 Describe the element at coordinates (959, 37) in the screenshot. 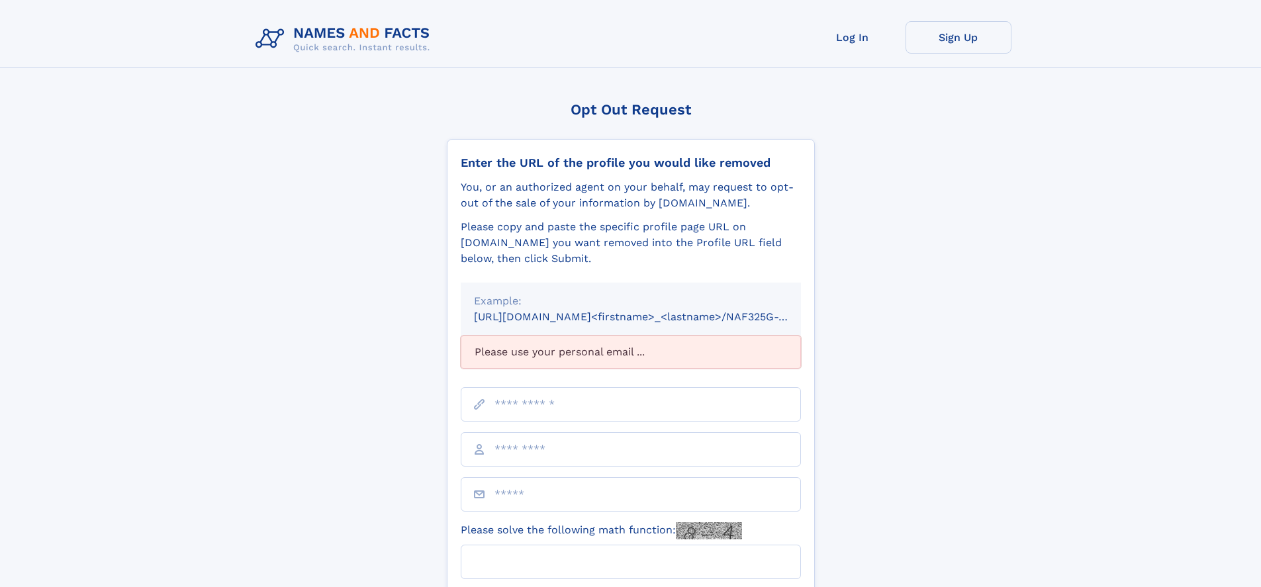

I see `a: Sign Up` at that location.